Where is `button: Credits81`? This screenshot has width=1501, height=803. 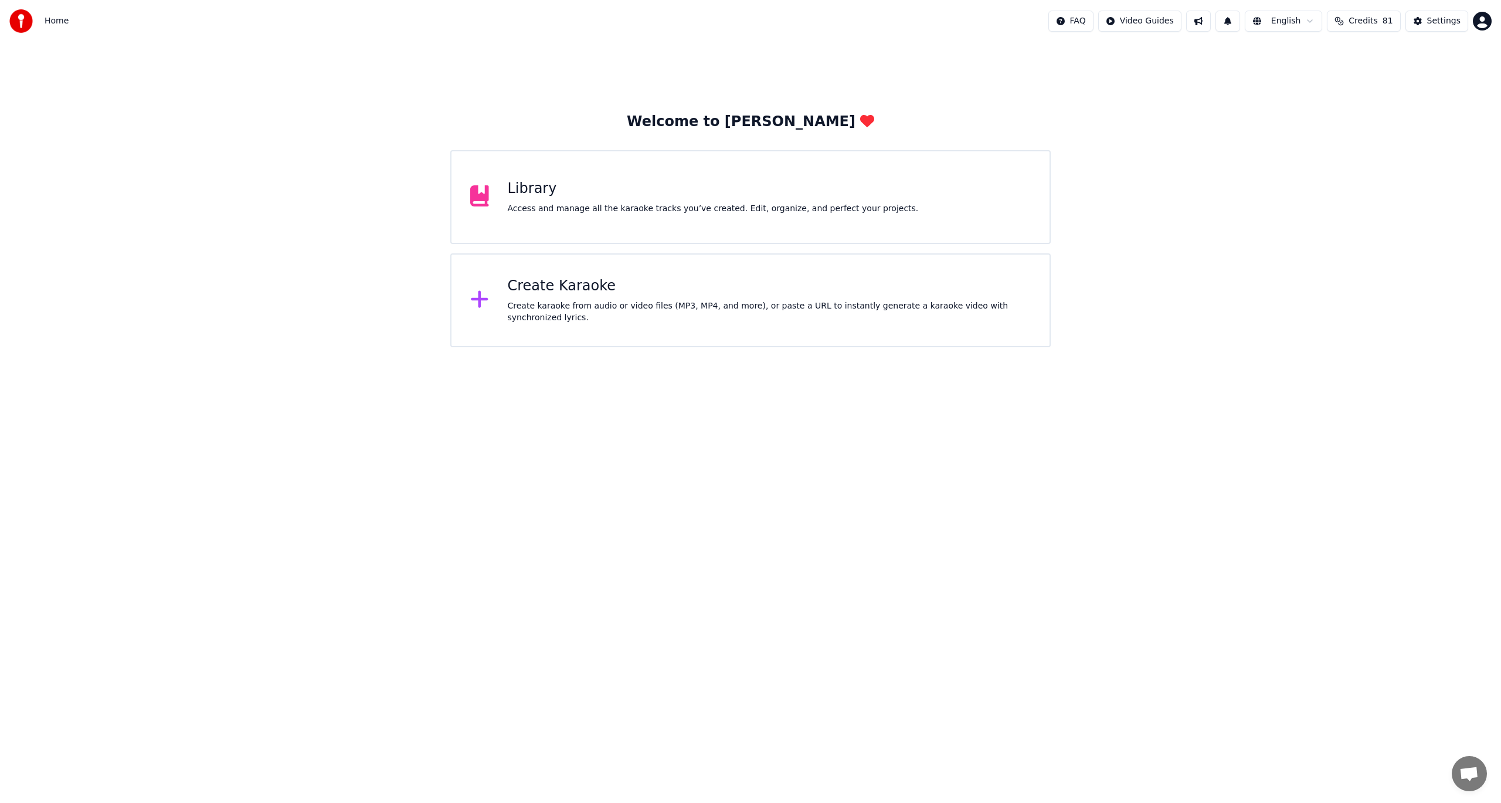 button: Credits81 is located at coordinates (1363, 21).